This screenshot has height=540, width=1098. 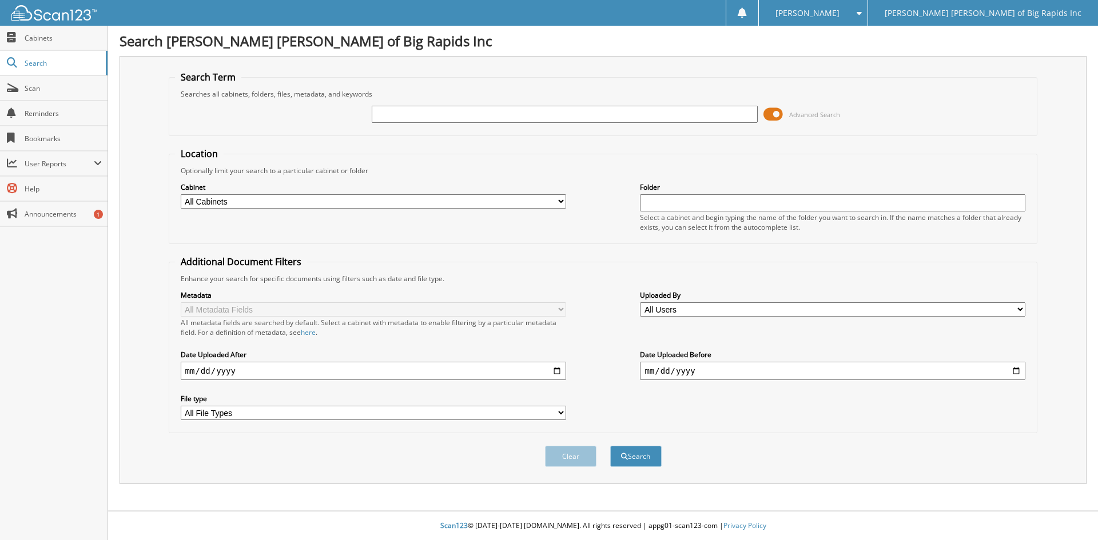 What do you see at coordinates (62, 63) in the screenshot?
I see `span: Search` at bounding box center [62, 63].